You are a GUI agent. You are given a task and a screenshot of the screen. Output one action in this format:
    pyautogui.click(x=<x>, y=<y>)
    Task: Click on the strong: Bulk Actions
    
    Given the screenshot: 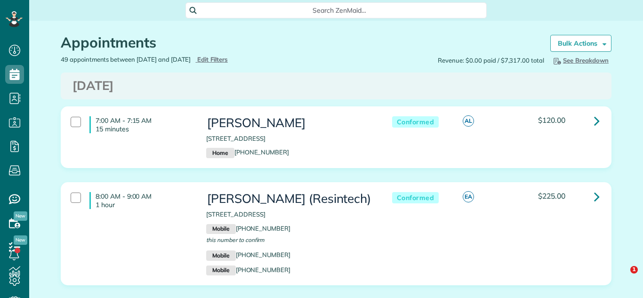 What is the action you would take?
    pyautogui.click(x=578, y=43)
    